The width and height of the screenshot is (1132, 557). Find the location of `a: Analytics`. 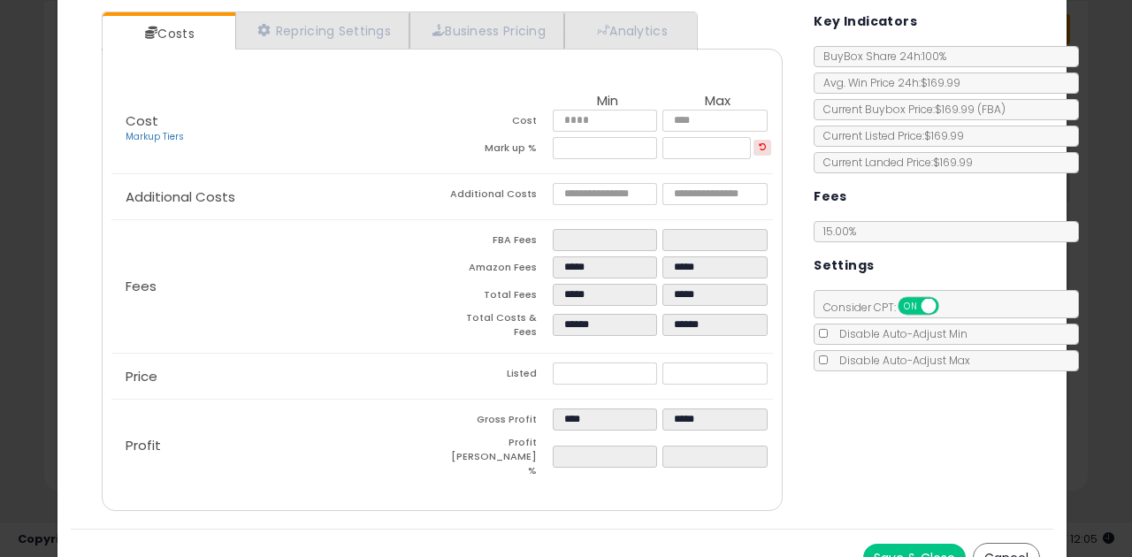

a: Analytics is located at coordinates (629, 30).